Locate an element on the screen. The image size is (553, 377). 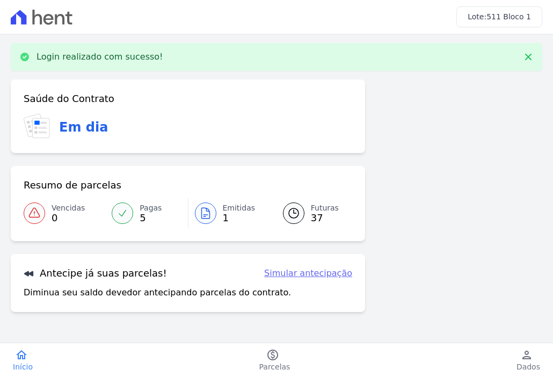
i: person is located at coordinates (527, 355).